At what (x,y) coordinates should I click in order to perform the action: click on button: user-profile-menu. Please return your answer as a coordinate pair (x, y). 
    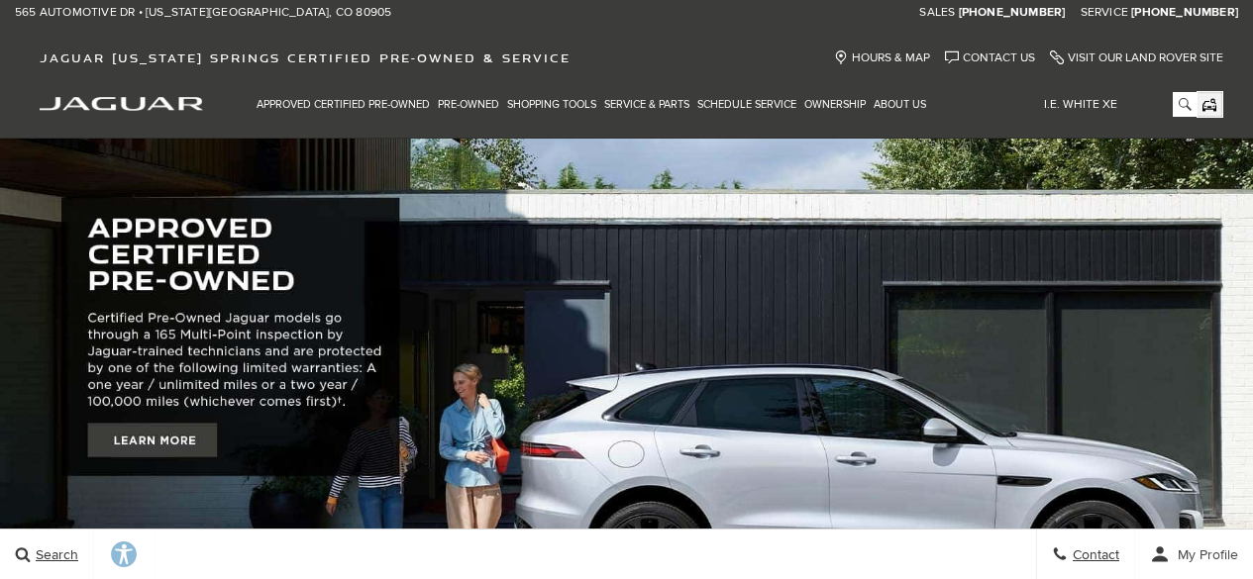
    Looking at the image, I should click on (1194, 555).